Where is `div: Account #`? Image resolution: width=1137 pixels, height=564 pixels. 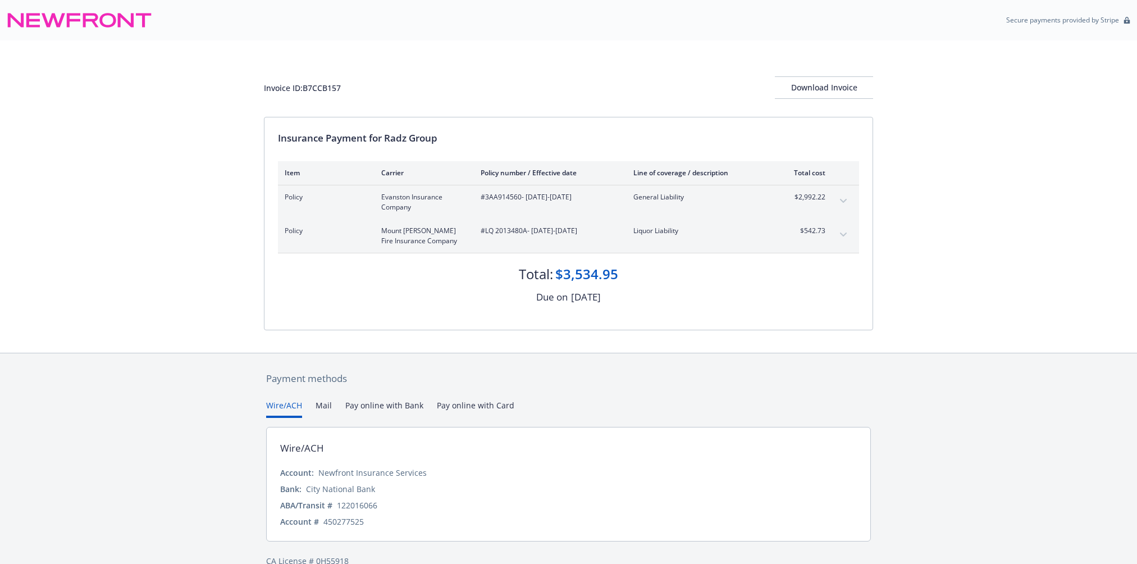
div: Account # is located at coordinates (299, 521).